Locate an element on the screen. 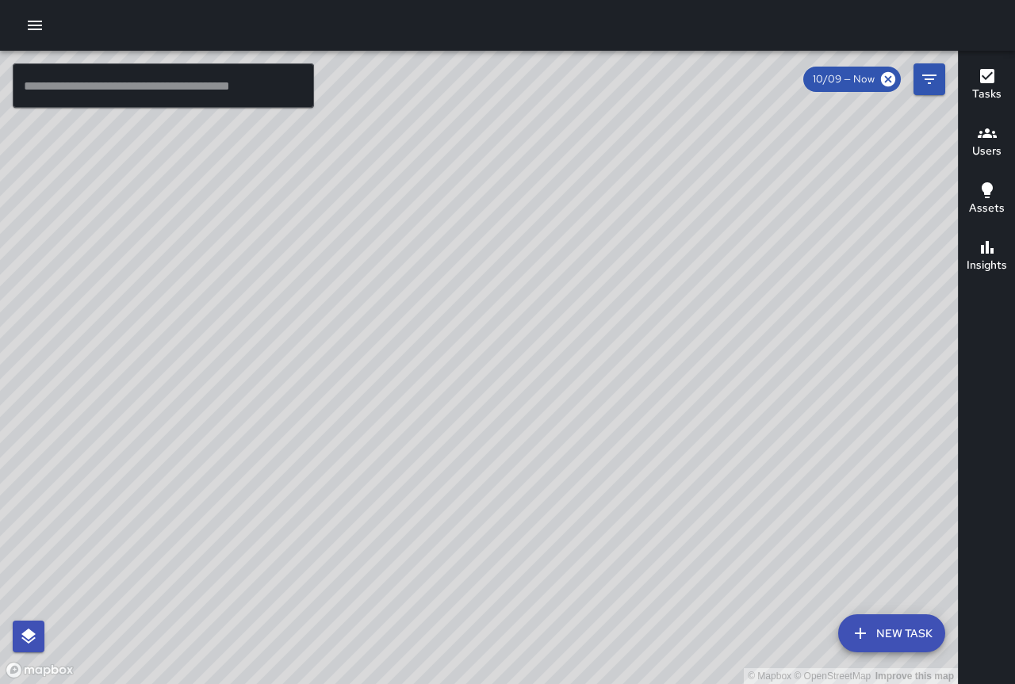 The image size is (1015, 684). button: Filters is located at coordinates (929, 79).